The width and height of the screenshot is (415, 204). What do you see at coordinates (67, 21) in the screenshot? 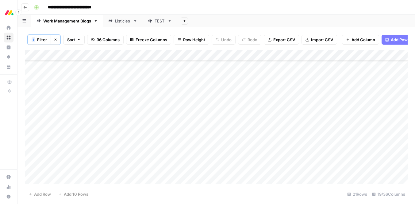
I see `div: Work Management Blogs` at bounding box center [67, 21].